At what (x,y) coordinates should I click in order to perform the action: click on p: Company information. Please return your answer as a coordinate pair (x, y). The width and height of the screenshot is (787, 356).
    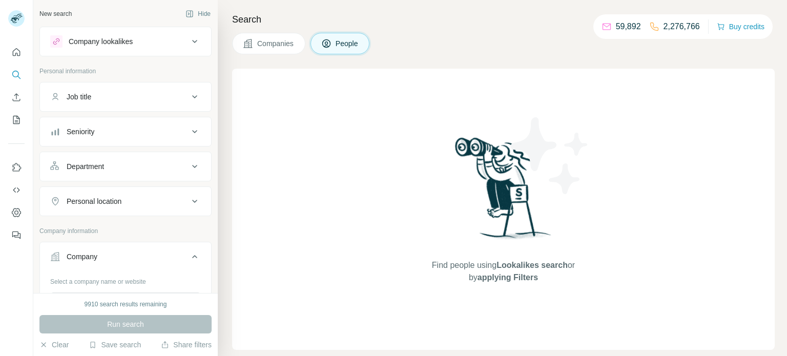
    Looking at the image, I should click on (125, 231).